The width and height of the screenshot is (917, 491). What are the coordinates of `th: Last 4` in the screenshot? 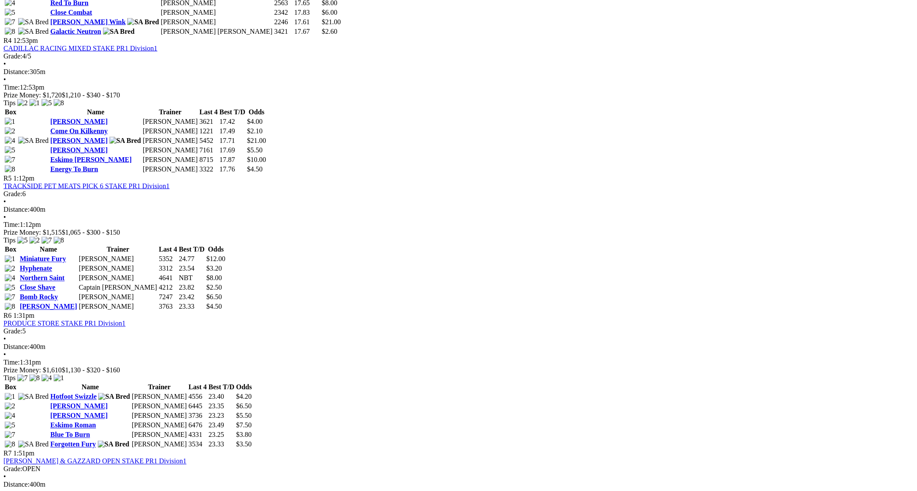 It's located at (198, 387).